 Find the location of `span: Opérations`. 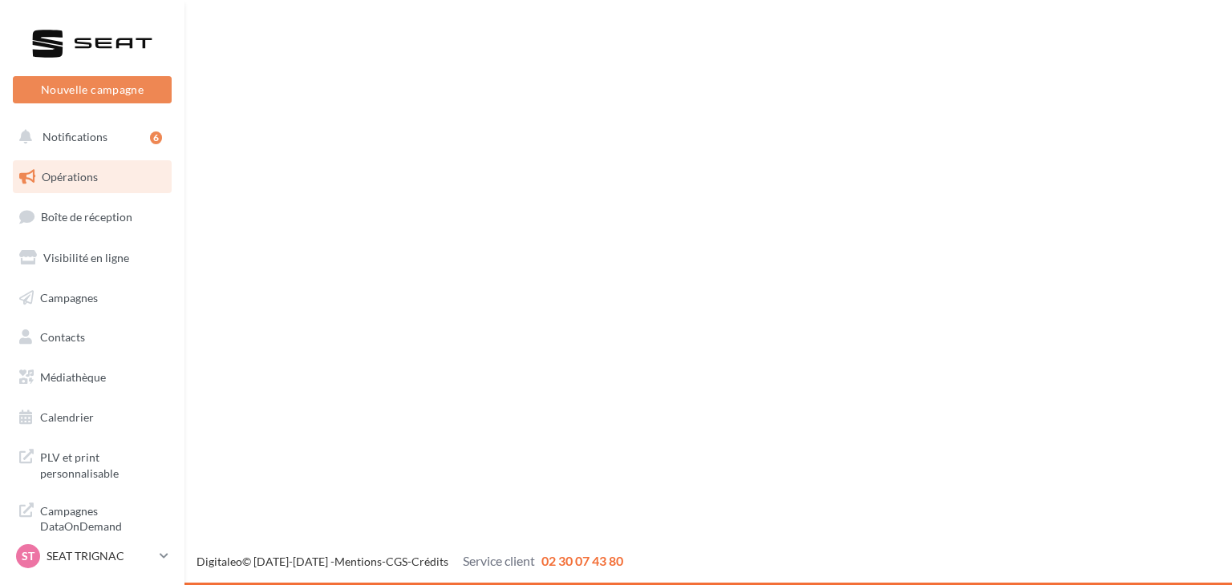

span: Opérations is located at coordinates (70, 176).